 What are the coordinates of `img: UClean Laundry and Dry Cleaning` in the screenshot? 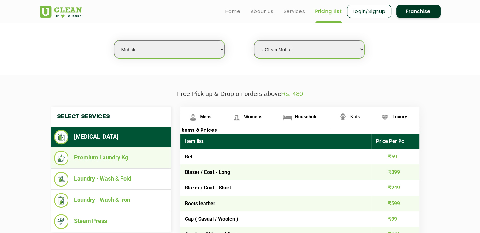 It's located at (61, 12).